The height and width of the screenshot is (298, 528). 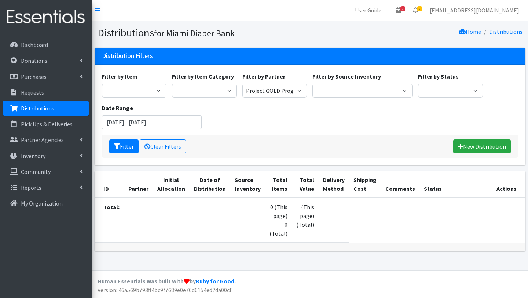 I want to click on label: Filter by Item Category, so click(x=203, y=76).